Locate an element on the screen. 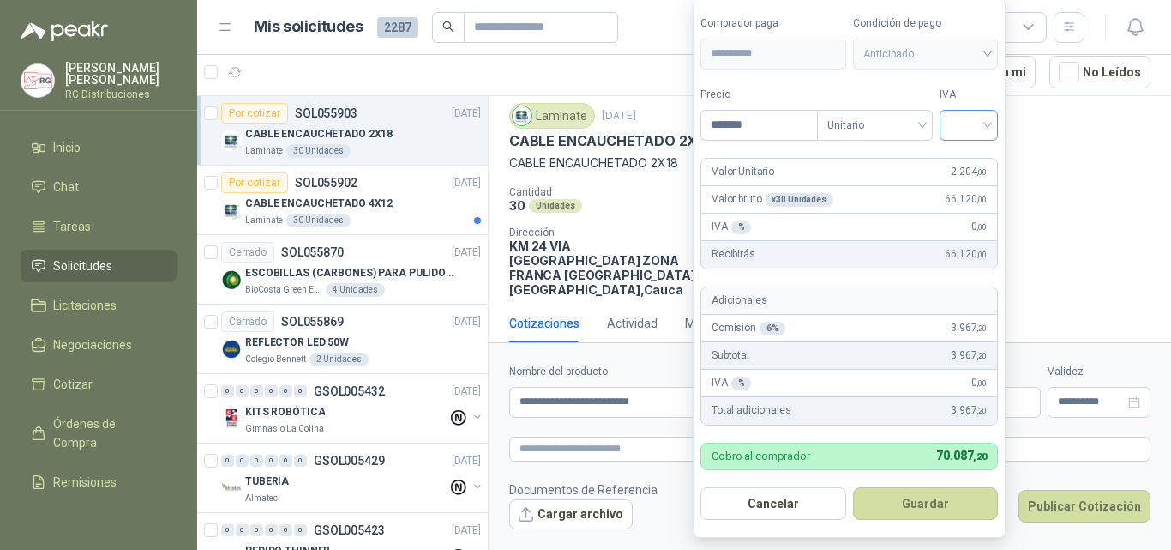 The height and width of the screenshot is (550, 1171). span: Órdenes de Compra is located at coordinates (106, 433).